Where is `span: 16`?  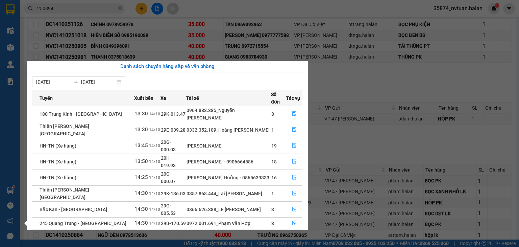
span: 16 is located at coordinates (274, 177).